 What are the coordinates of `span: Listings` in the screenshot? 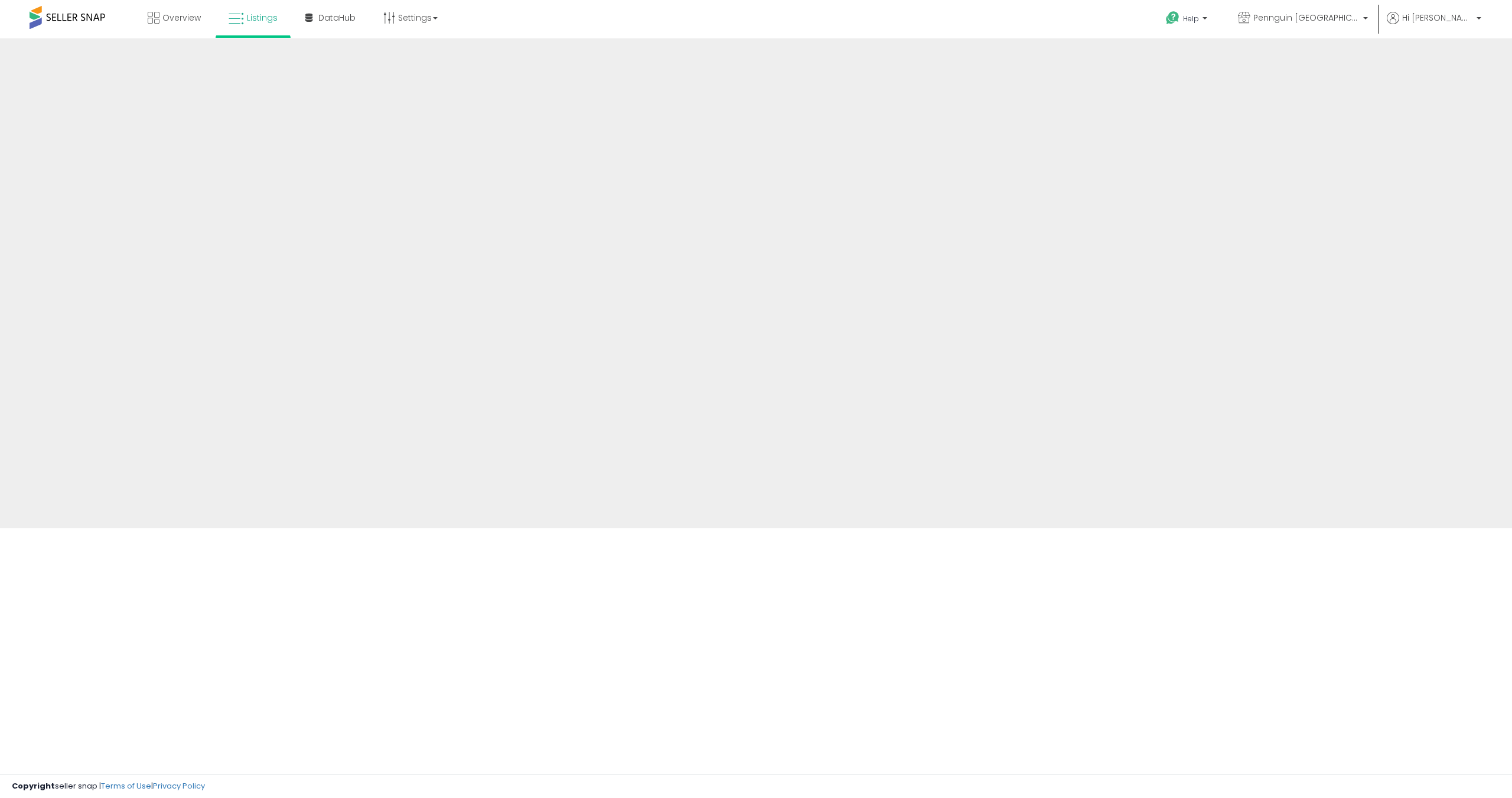 It's located at (262, 18).